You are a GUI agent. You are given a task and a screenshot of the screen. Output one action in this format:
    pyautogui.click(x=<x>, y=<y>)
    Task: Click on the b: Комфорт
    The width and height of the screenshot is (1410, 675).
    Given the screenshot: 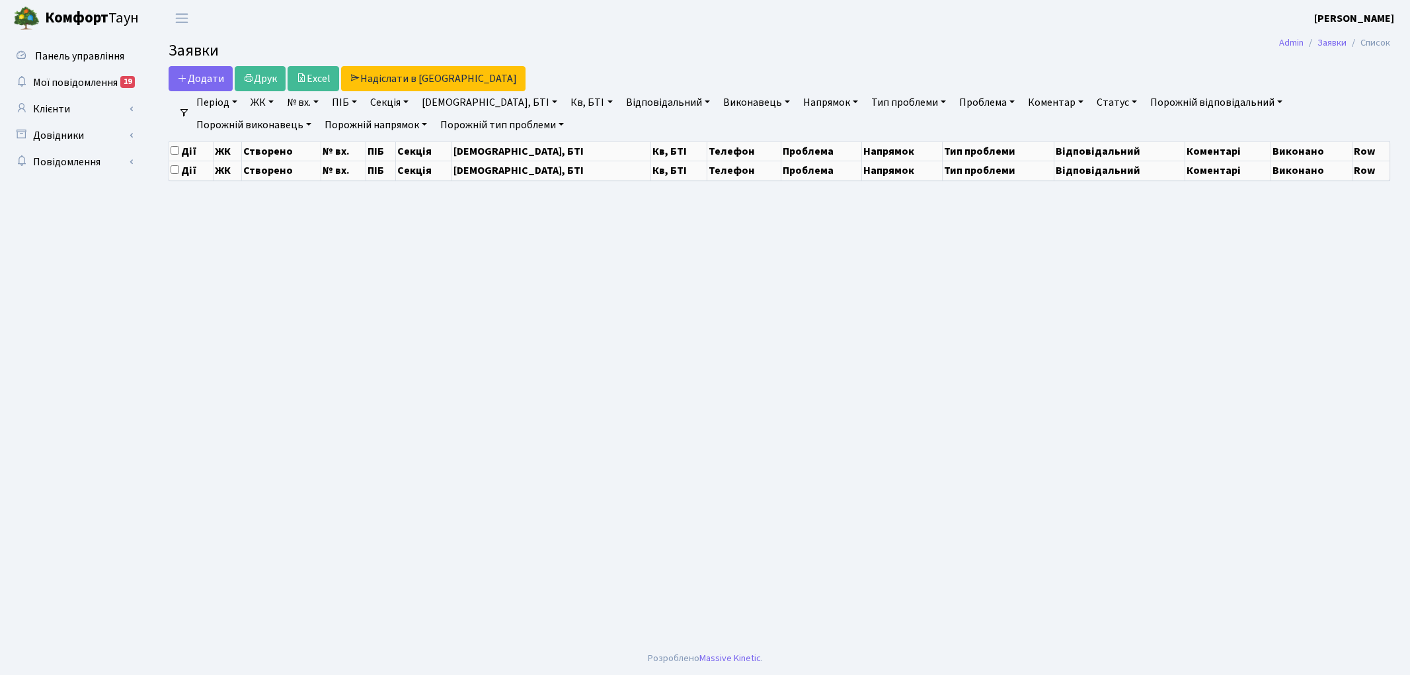 What is the action you would take?
    pyautogui.click(x=77, y=18)
    